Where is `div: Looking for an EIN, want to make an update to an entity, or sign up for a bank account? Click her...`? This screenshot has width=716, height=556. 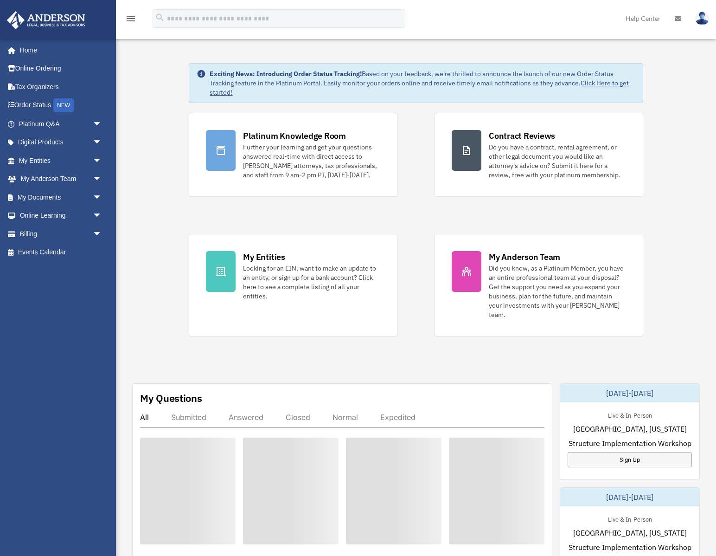 div: Looking for an EIN, want to make an update to an entity, or sign up for a bank account? Click her... is located at coordinates (312, 282).